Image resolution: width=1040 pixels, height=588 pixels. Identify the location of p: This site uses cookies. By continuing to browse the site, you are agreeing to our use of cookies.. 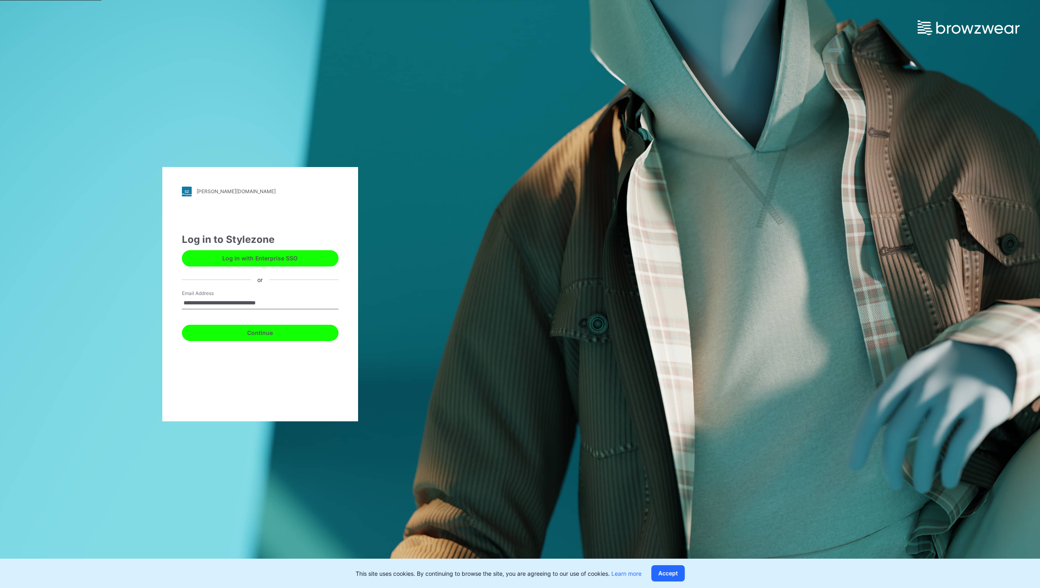
(498, 574).